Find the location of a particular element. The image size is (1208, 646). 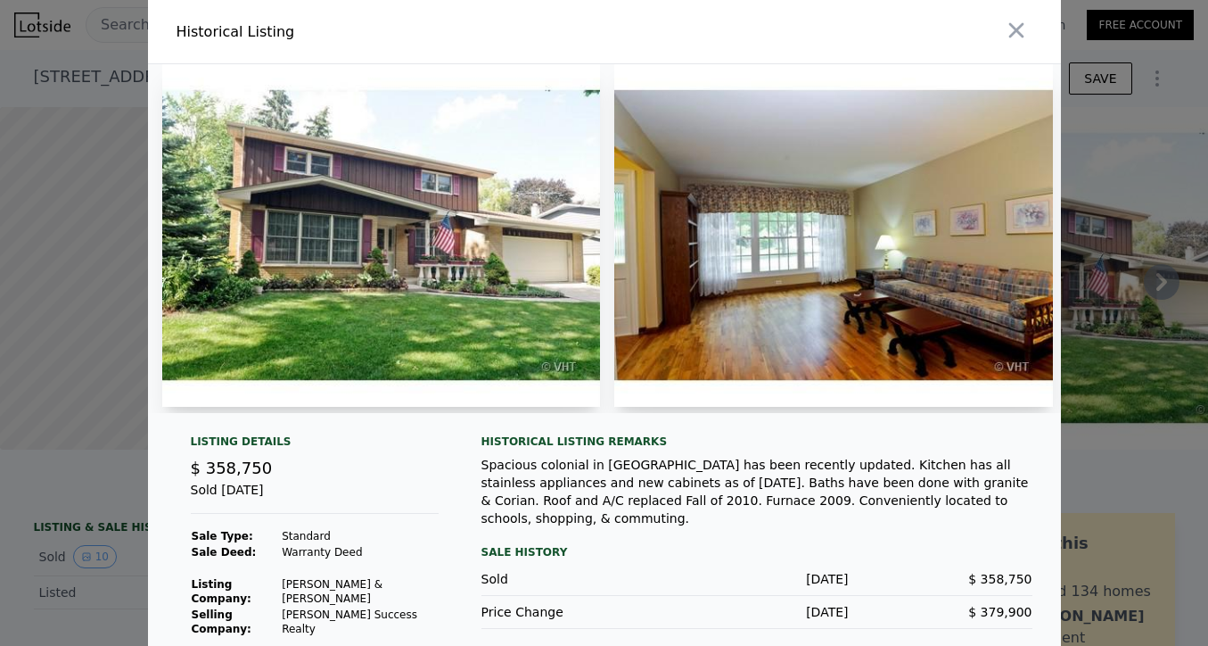

div: Listing Details is located at coordinates (315, 445).